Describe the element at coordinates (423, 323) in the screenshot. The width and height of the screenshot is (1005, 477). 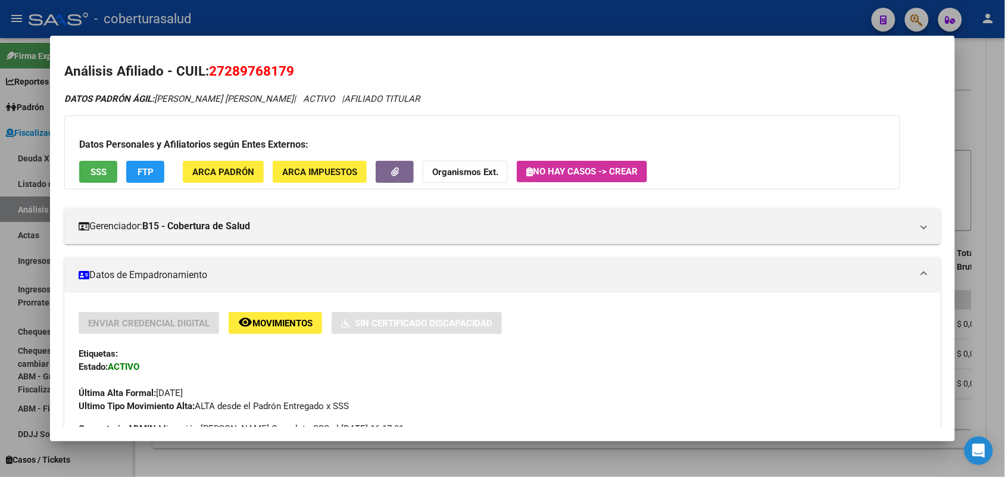
I see `span: Sin Certificado Discapacidad` at that location.